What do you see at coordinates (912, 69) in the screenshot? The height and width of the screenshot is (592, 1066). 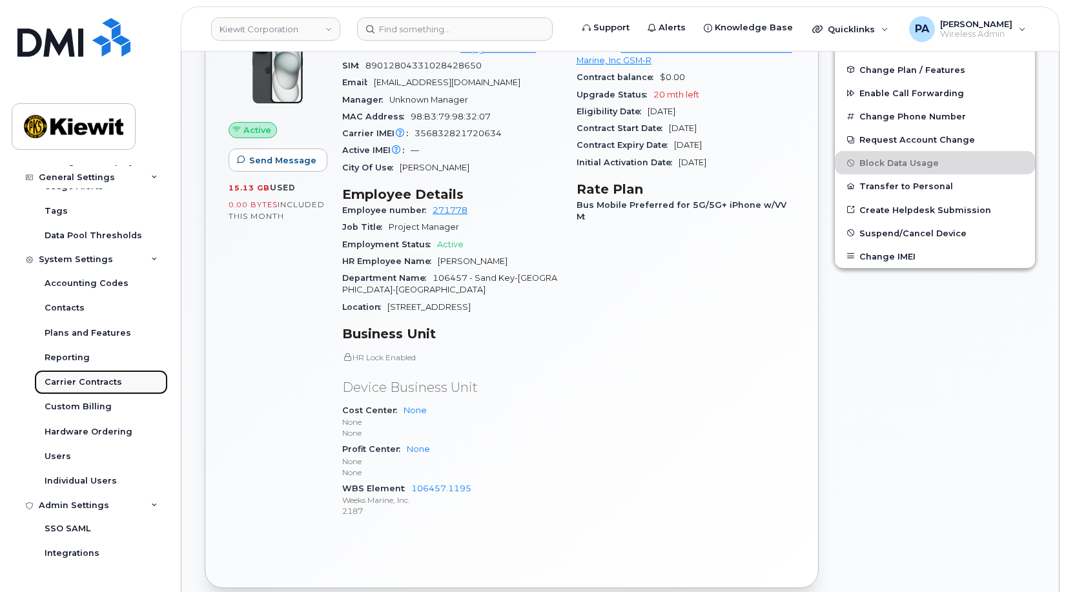 I see `span: Change Plan / Features` at bounding box center [912, 69].